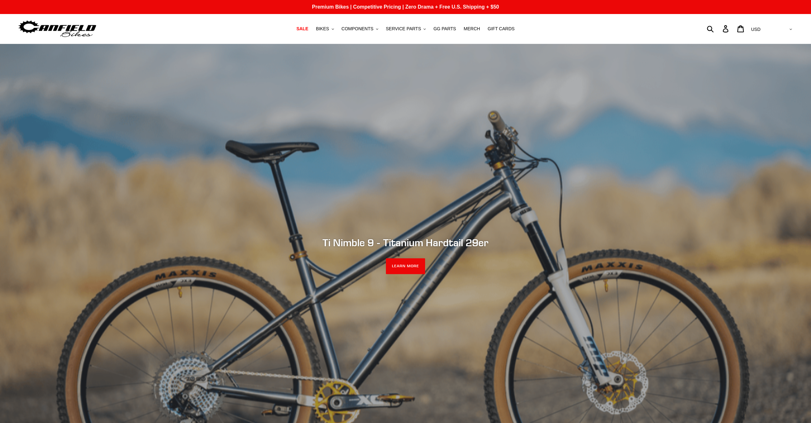  I want to click on h2: Ti Nimble 9 - Titanium Hardtail 29er, so click(406, 242).